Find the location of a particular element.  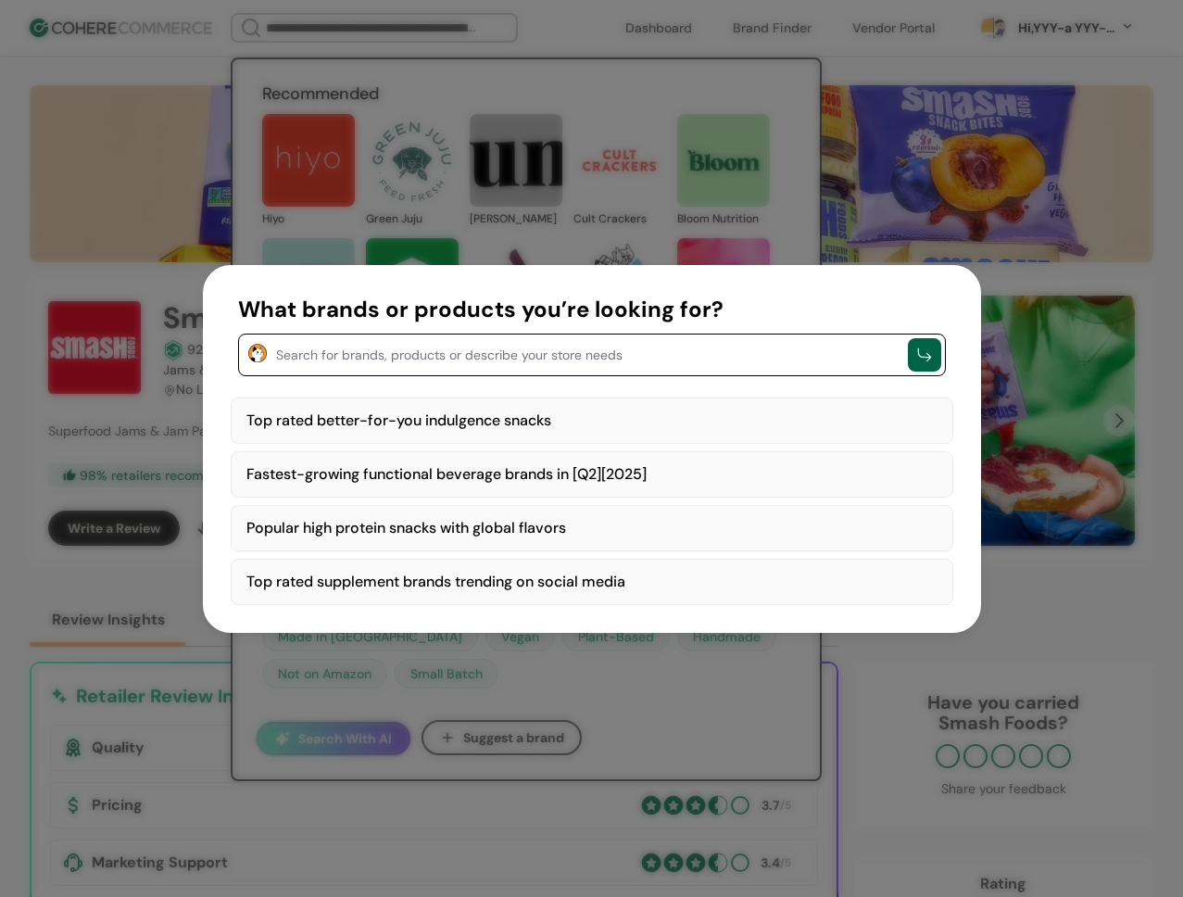

button: What brands or products you’re looking for?Search for brands, products or describe your store needs is located at coordinates (592, 334).